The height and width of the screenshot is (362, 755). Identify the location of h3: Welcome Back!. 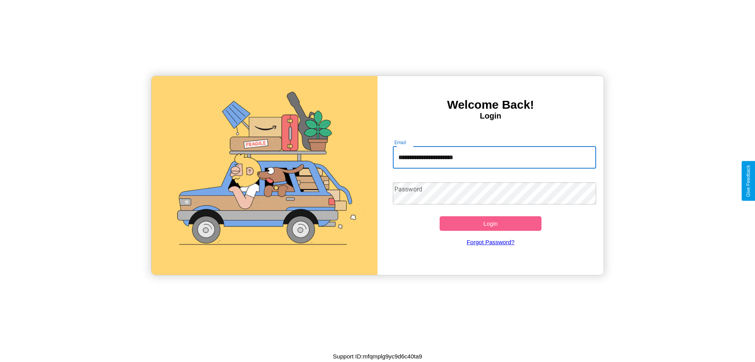
(491, 105).